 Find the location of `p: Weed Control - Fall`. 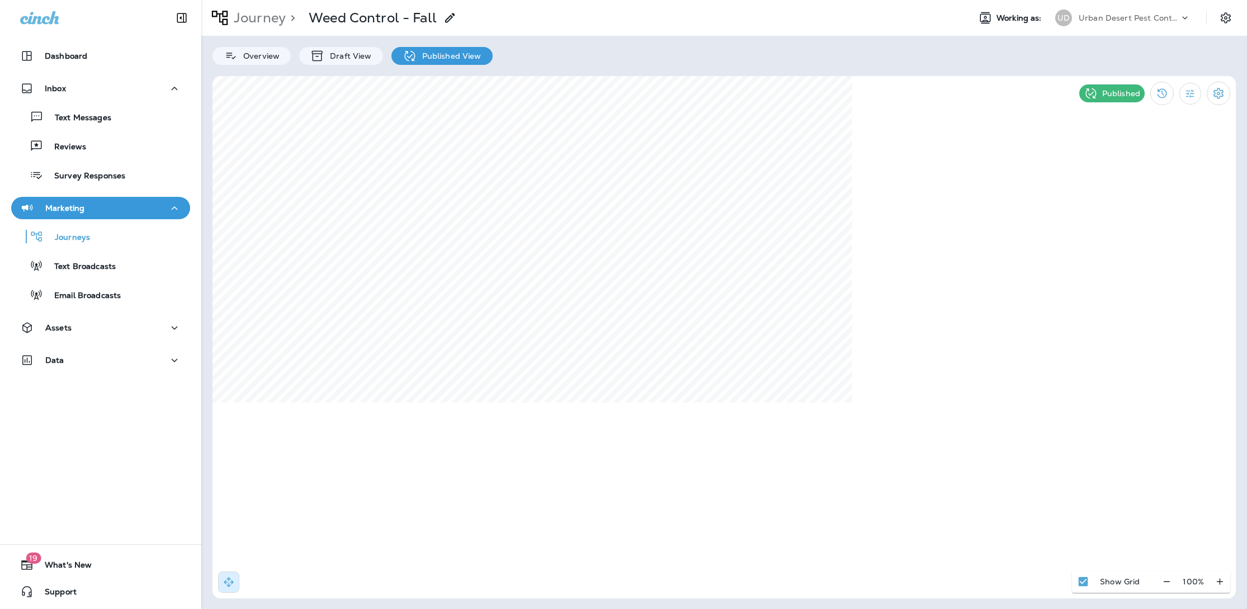

p: Weed Control - Fall is located at coordinates (373, 18).